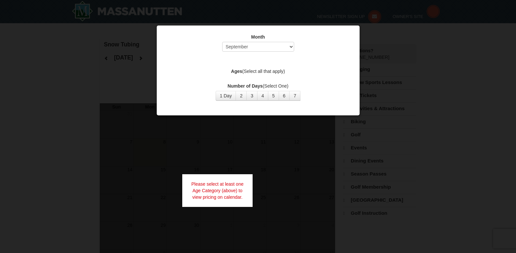 The image size is (516, 253). I want to click on button: 5, so click(273, 96).